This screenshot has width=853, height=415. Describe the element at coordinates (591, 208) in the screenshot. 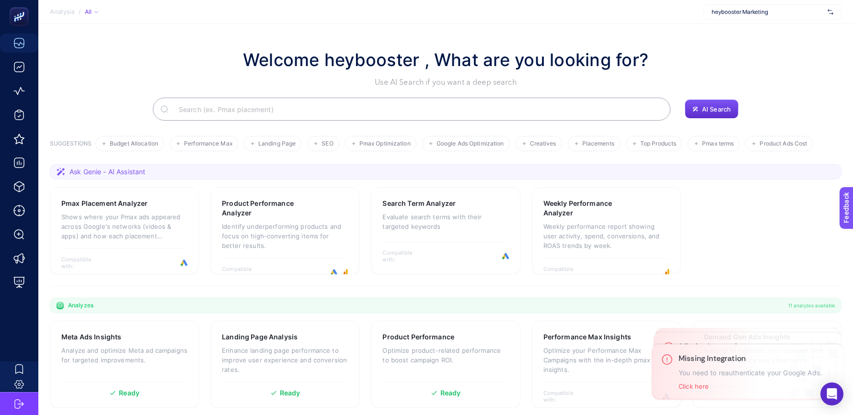

I see `h3: Weekly Performance Analyzer` at that location.